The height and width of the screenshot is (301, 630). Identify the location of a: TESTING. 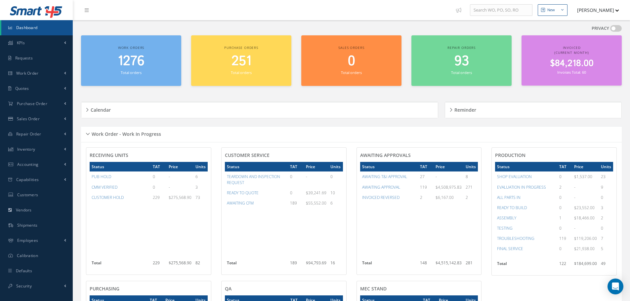
(505, 228).